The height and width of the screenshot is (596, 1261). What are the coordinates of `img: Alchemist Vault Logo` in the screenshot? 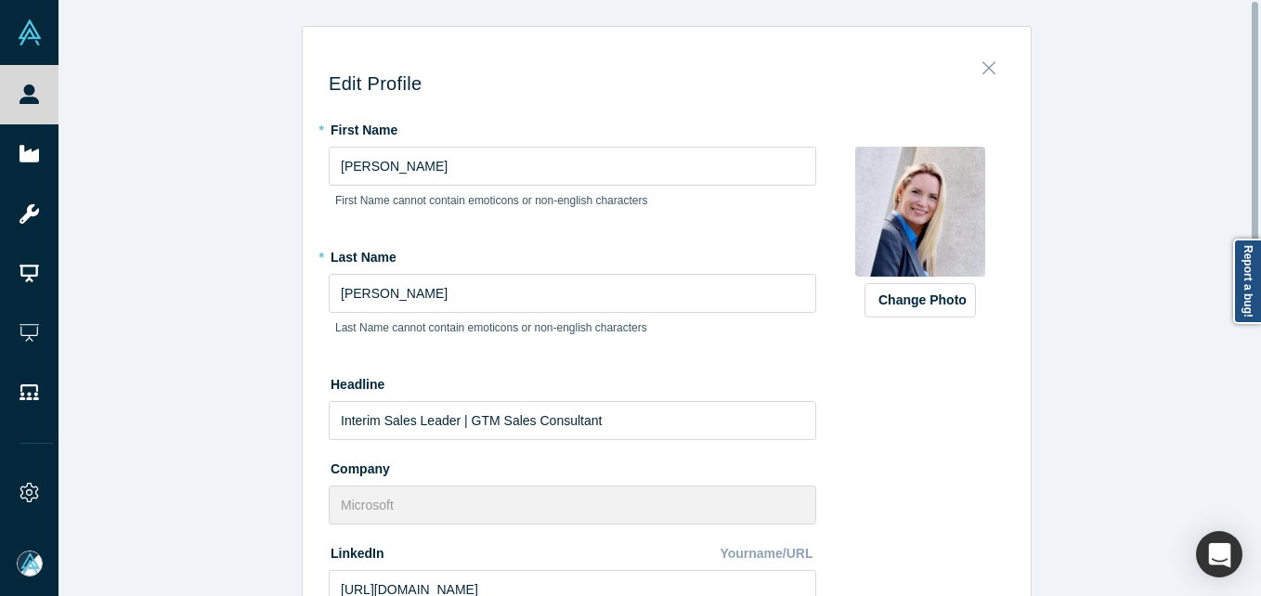 It's located at (30, 32).